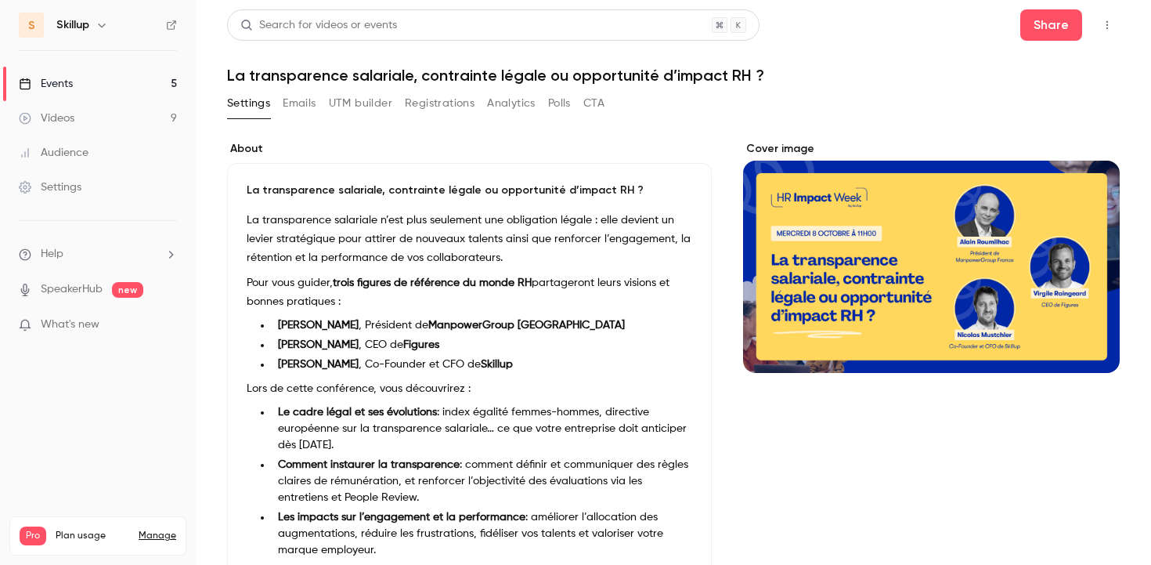 Image resolution: width=1151 pixels, height=565 pixels. Describe the element at coordinates (931, 257) in the screenshot. I see `section: Cover image` at that location.